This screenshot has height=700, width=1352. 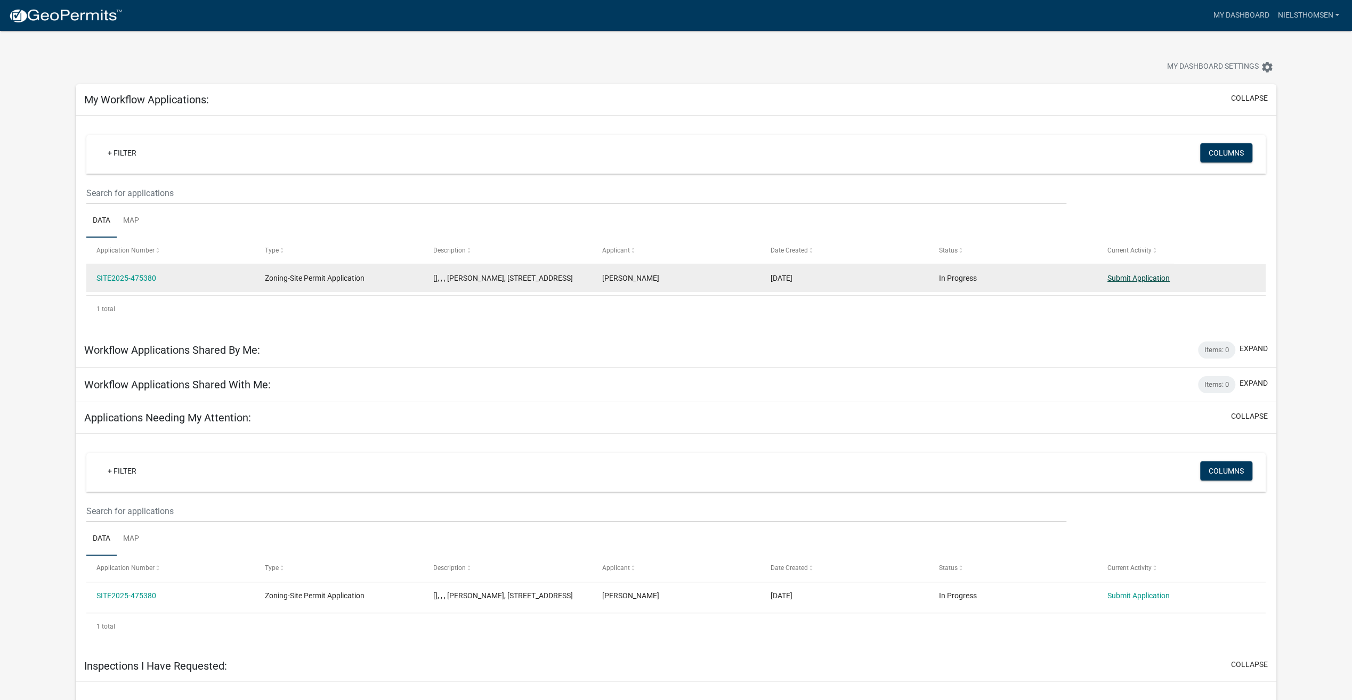 What do you see at coordinates (172, 350) in the screenshot?
I see `h5: Workflow Applications Shared By Me:` at bounding box center [172, 350].